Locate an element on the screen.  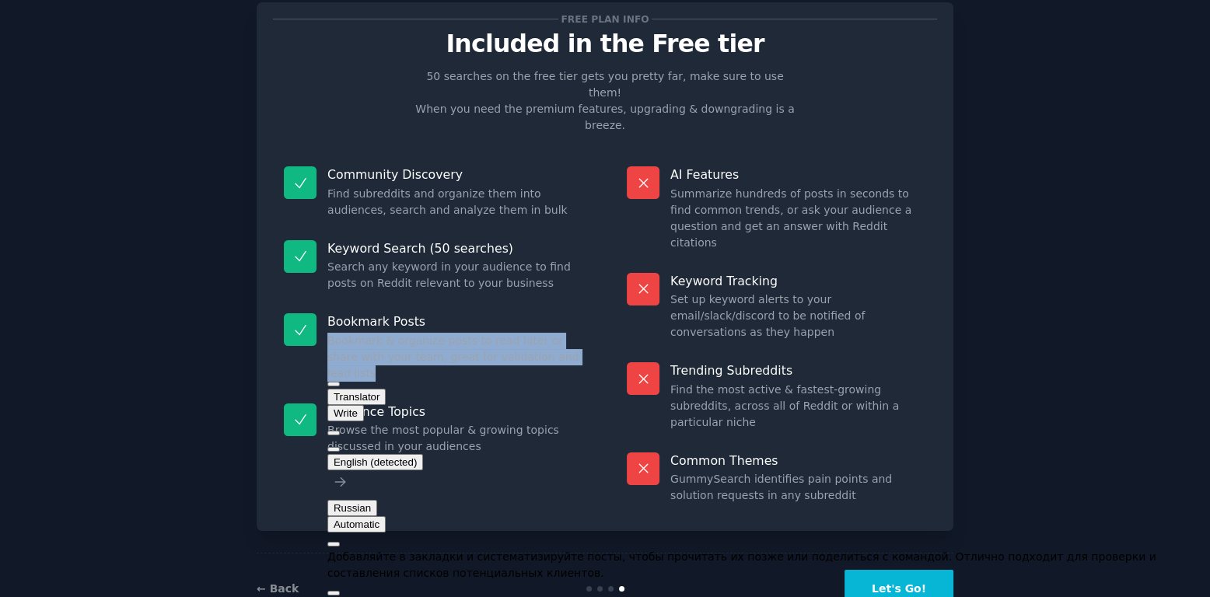
span: Free plan info is located at coordinates (605, 19).